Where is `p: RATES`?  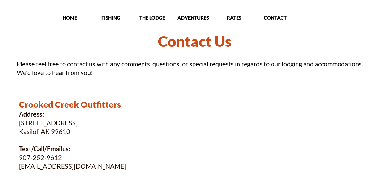 p: RATES is located at coordinates (234, 18).